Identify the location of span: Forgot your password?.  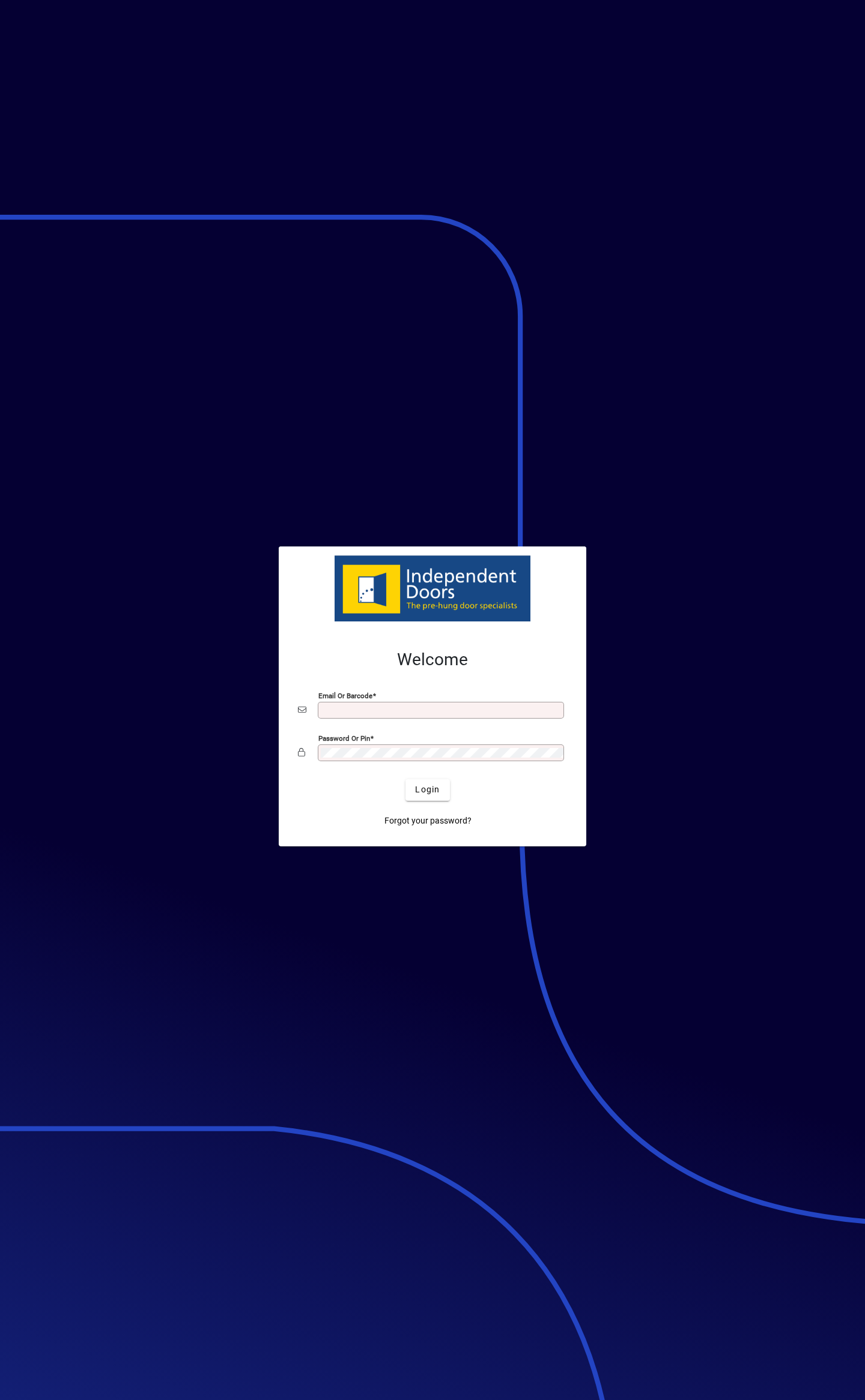
(427, 821).